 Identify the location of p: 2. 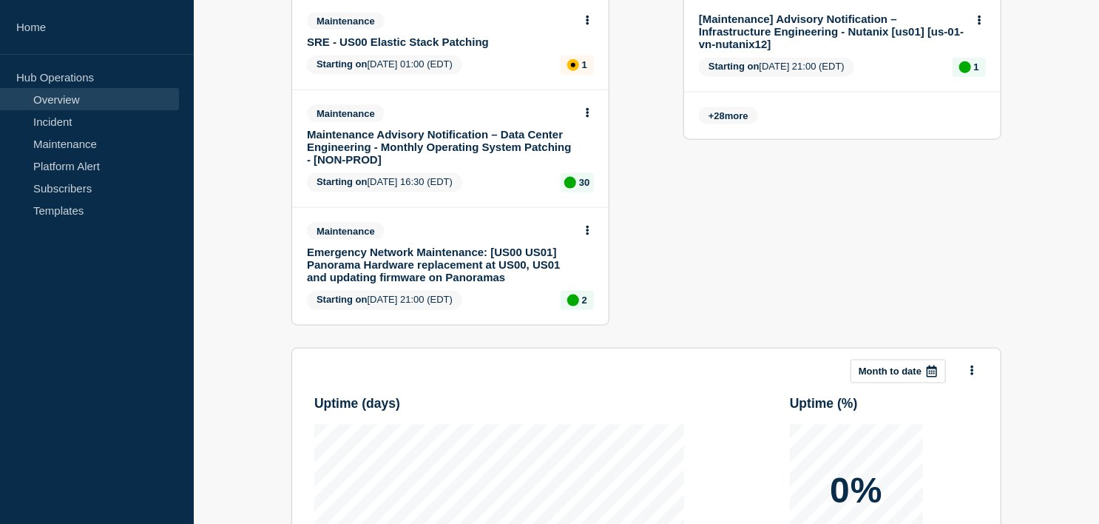
(584, 300).